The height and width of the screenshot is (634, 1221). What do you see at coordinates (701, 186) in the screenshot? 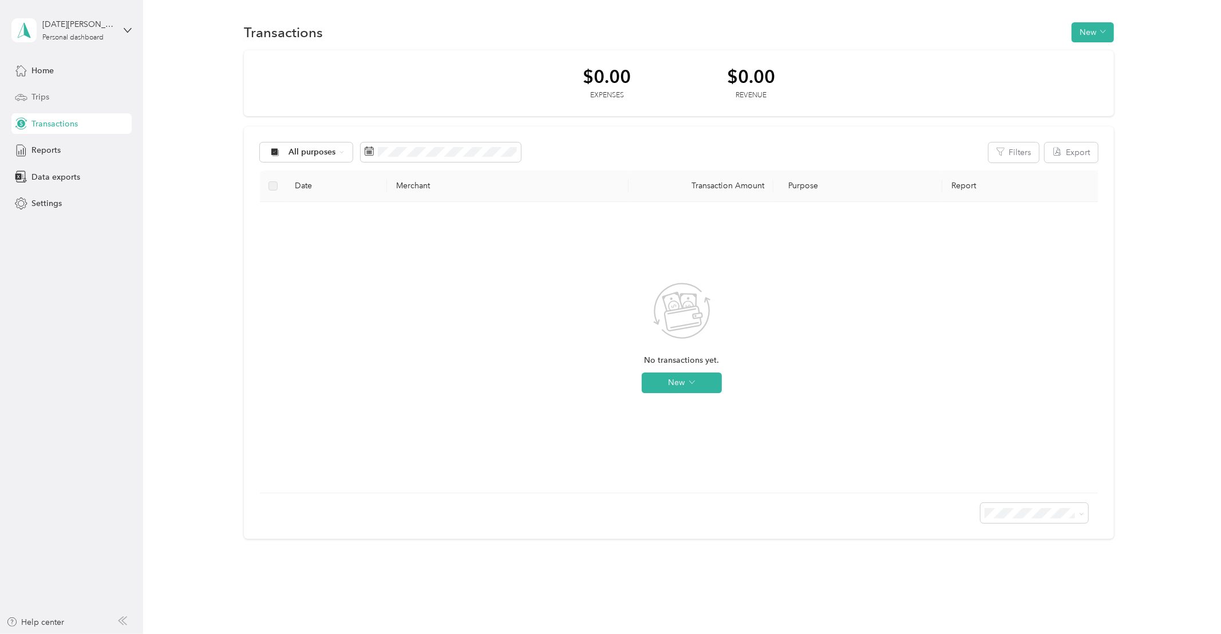
I see `th: Transaction Amount` at bounding box center [701, 186].